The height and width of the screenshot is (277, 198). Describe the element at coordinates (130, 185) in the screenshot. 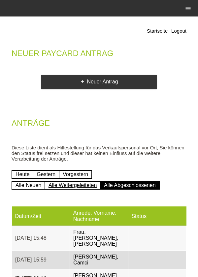

I see `a: Alle Abgeschlossenen` at that location.